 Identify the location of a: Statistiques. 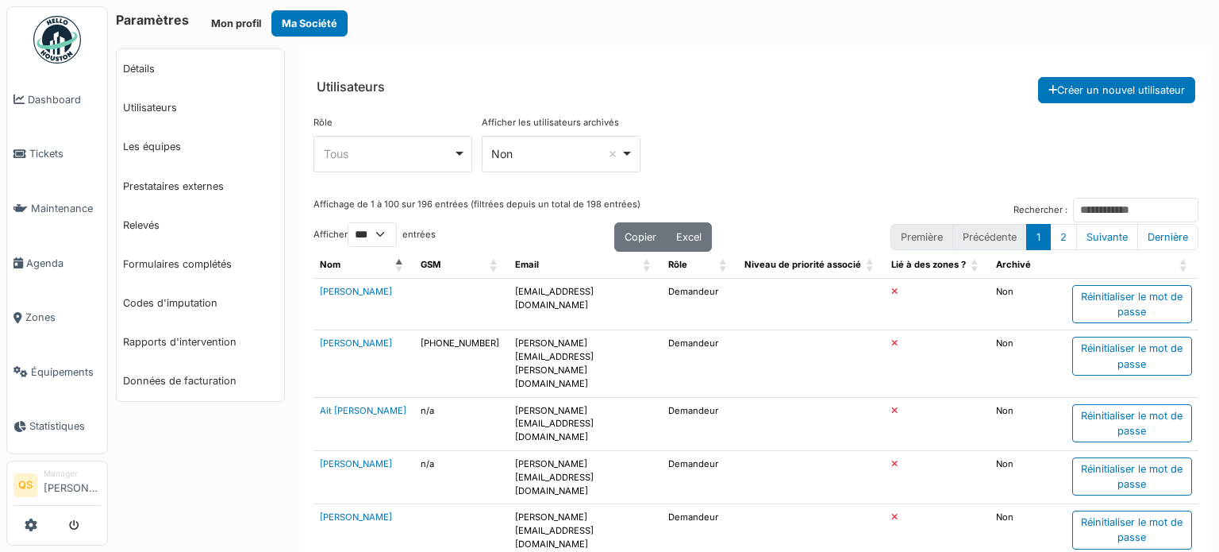
(57, 426).